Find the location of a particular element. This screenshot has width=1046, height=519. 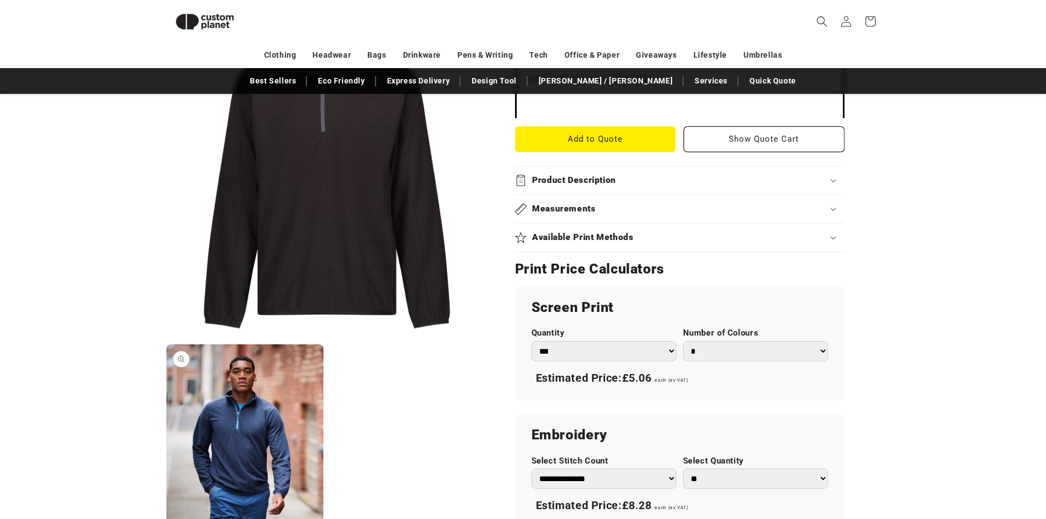

button: Show Quote Cart is located at coordinates (764, 139).